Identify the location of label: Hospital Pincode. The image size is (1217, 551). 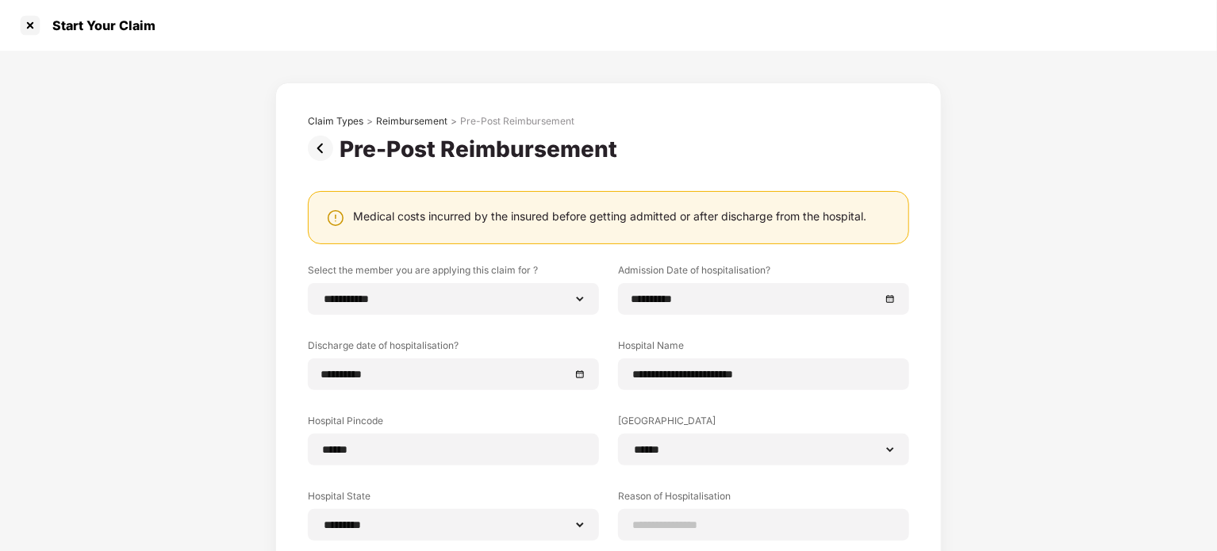
(453, 424).